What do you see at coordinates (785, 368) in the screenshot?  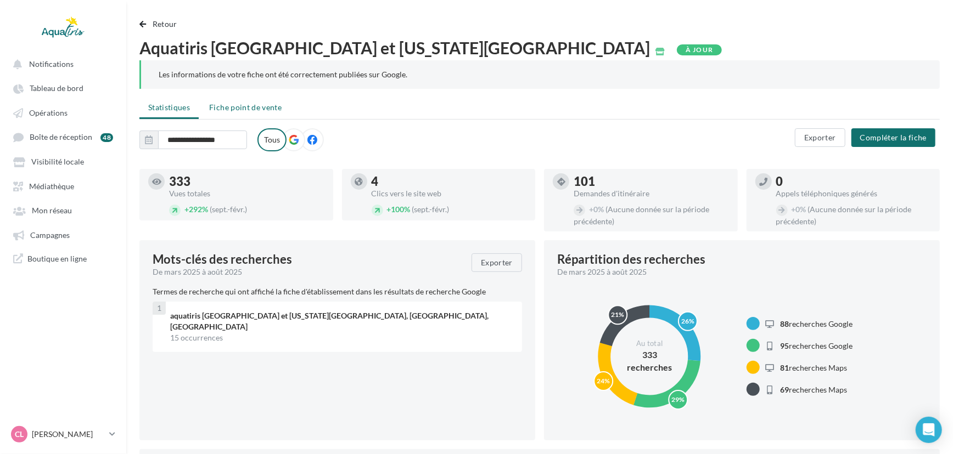 I see `span: 81` at bounding box center [785, 368].